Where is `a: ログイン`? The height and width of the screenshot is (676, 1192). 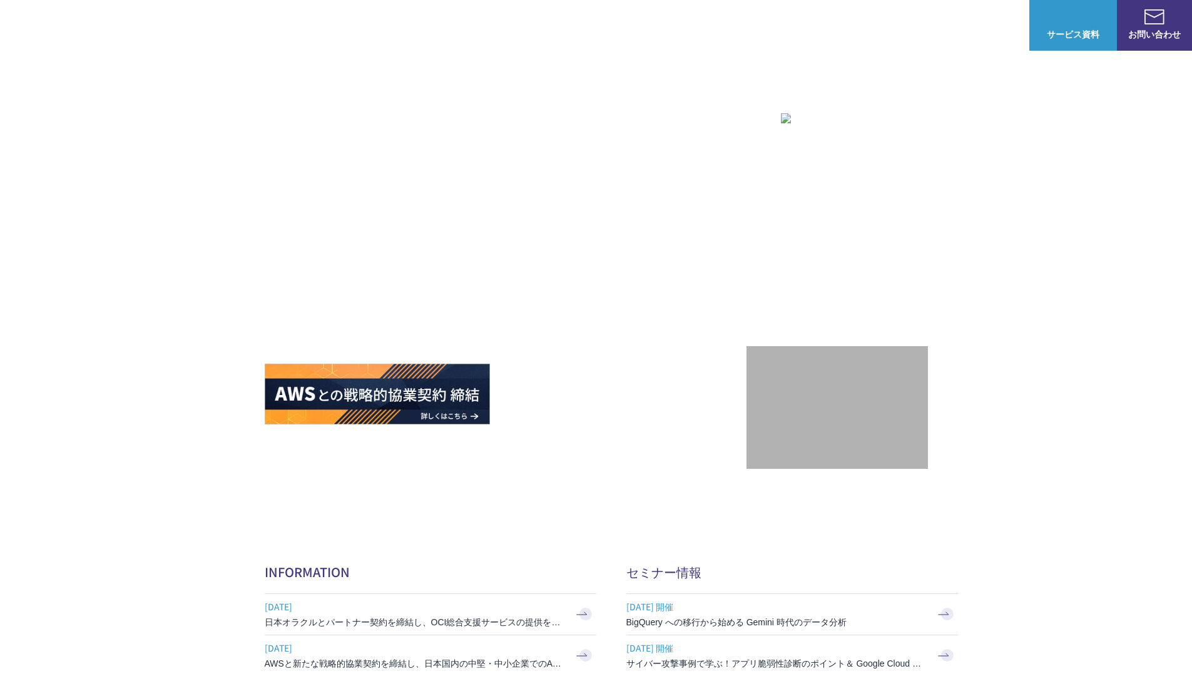
a: ログイン is located at coordinates (999, 25).